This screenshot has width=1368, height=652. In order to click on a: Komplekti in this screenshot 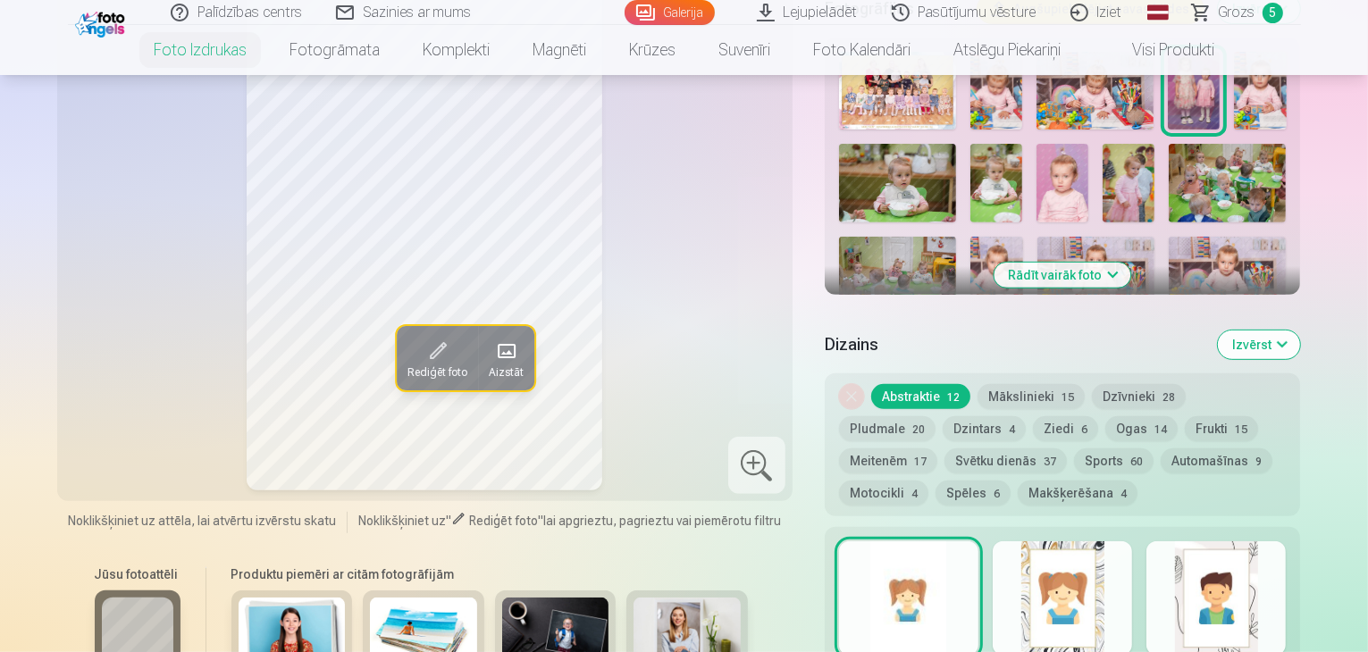, I will do `click(456, 50)`.